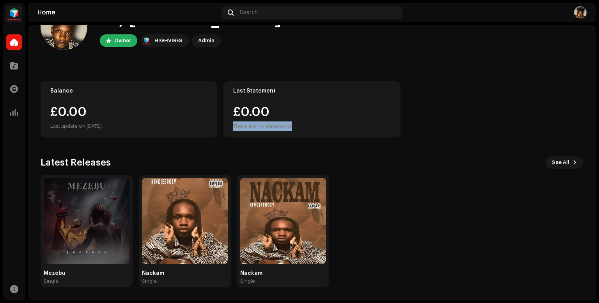  I want to click on div: Home, so click(128, 12).